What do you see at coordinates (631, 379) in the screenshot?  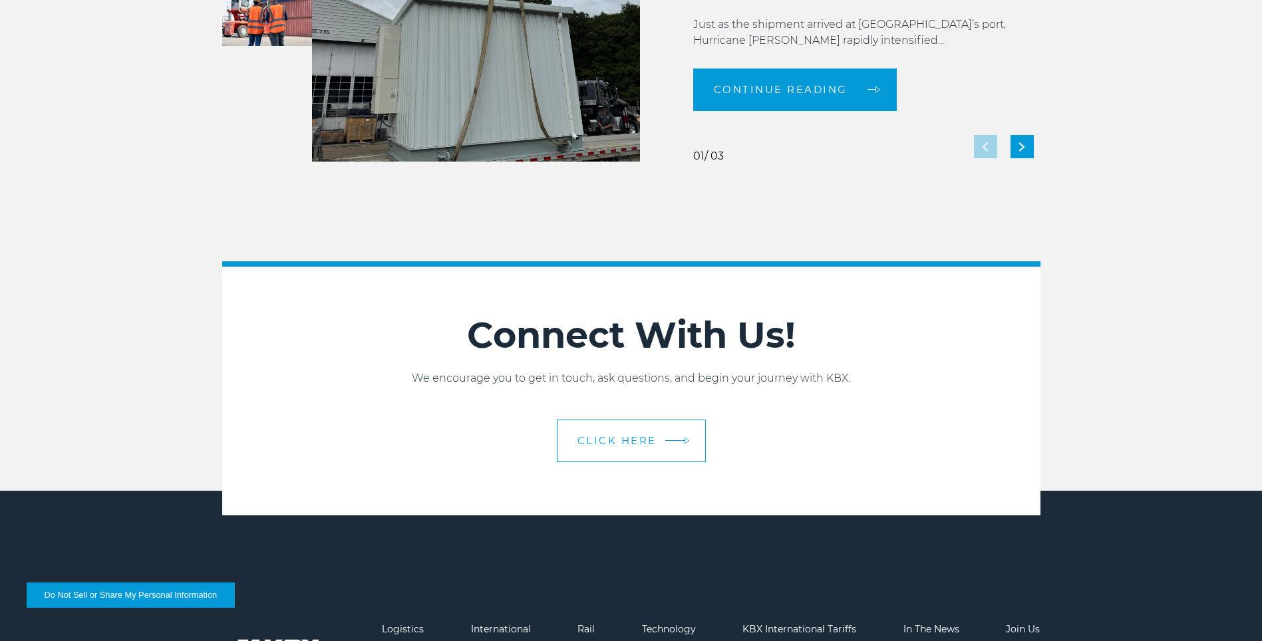 I see `p: We encourage you to get in touch, ask questions, and begin your journey with KBX.` at bounding box center [631, 379].